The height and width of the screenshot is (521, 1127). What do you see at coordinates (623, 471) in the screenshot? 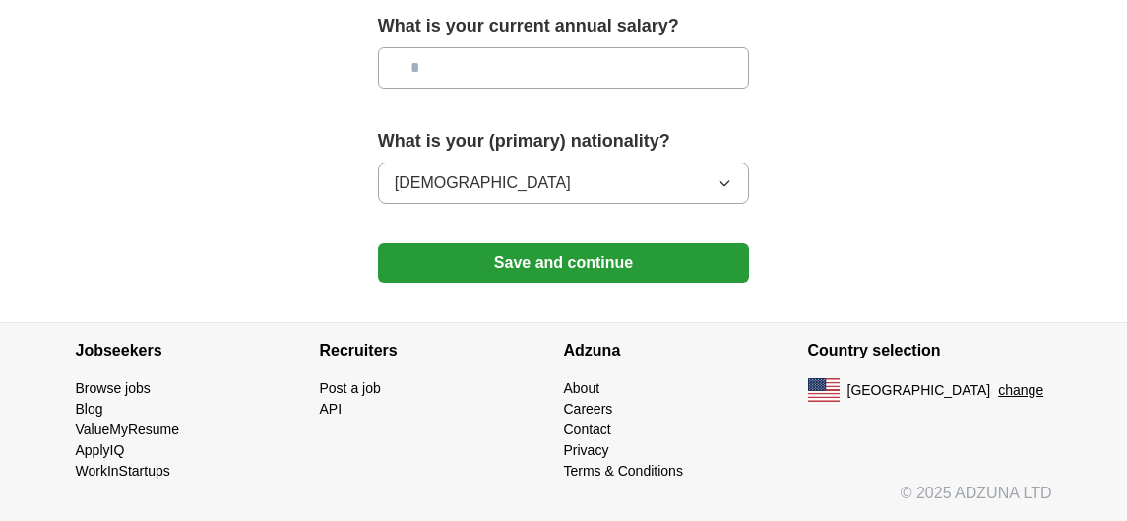
I see `a: Terms & Conditions` at bounding box center [623, 471].